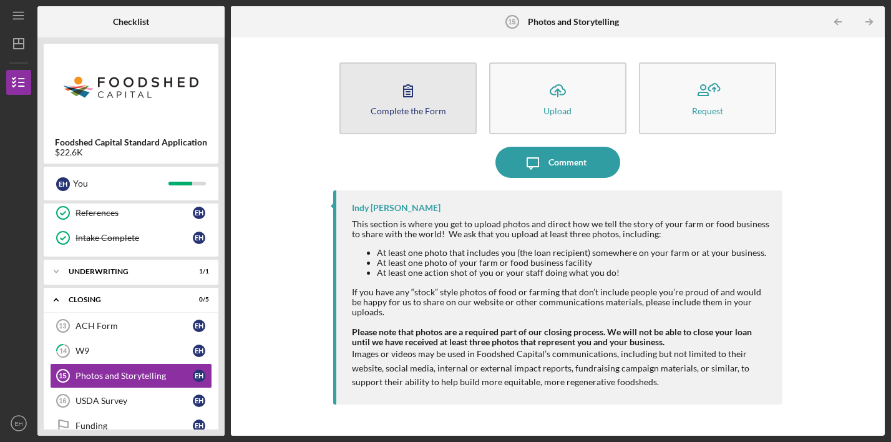 This screenshot has width=891, height=442. Describe the element at coordinates (558, 98) in the screenshot. I see `button: Upload` at that location.